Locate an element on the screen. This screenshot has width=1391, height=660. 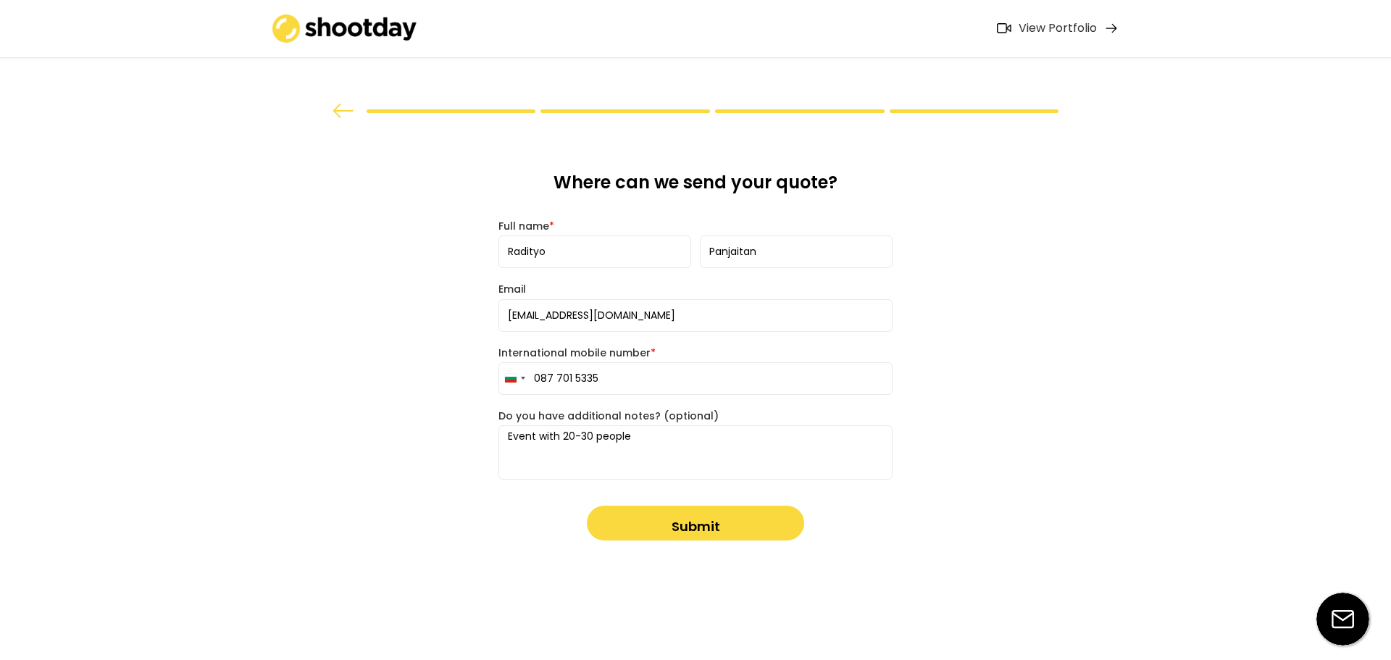
div: Email is located at coordinates (696, 289).